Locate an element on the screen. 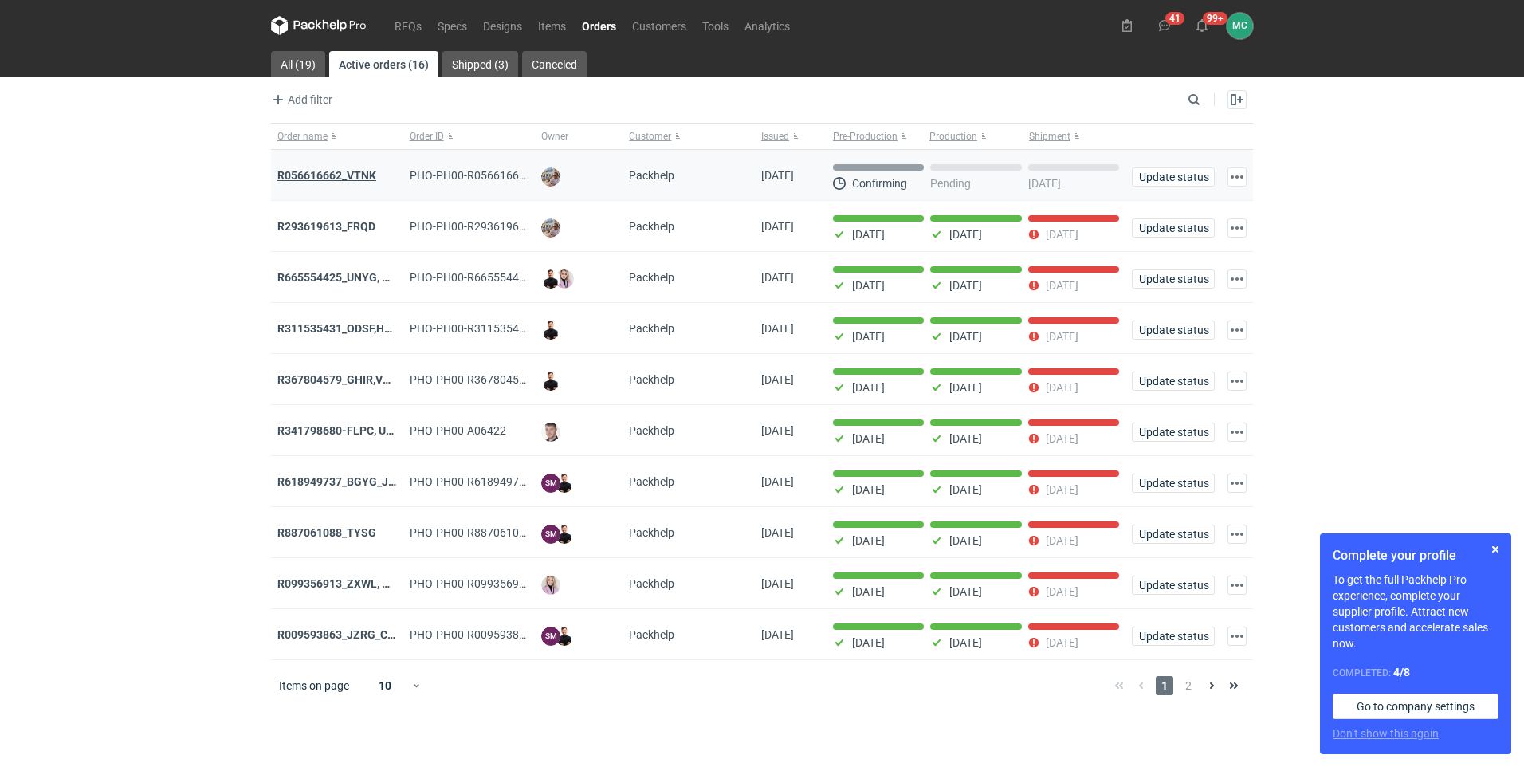 This screenshot has height=767, width=1524. span: PHO-PH00-R887061088_TYSG is located at coordinates (486, 532).